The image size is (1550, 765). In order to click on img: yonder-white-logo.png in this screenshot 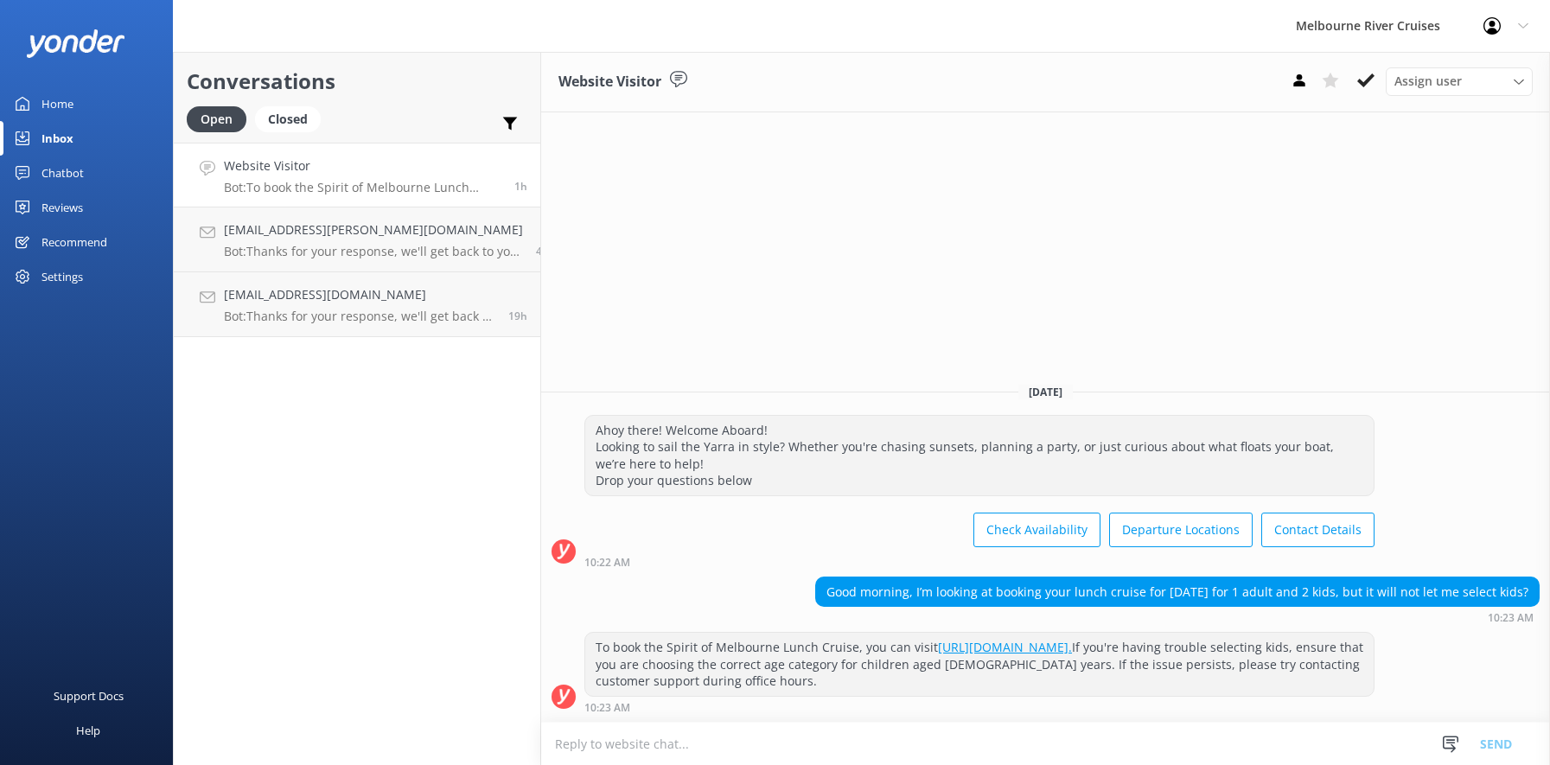, I will do `click(75, 43)`.